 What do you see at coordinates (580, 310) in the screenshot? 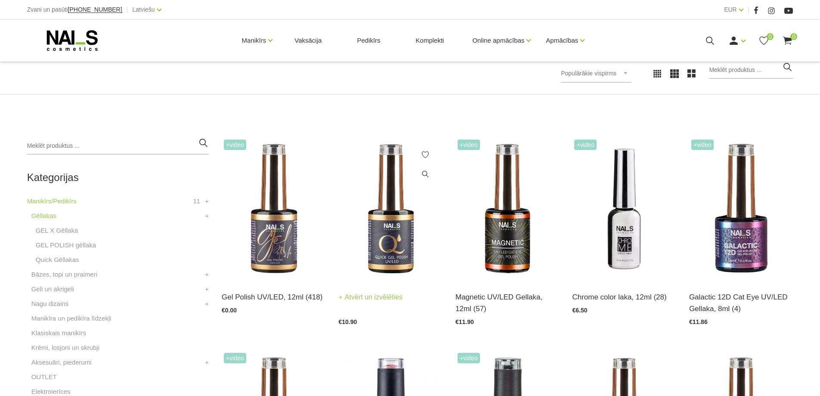
I see `span: €6.50` at bounding box center [580, 310].